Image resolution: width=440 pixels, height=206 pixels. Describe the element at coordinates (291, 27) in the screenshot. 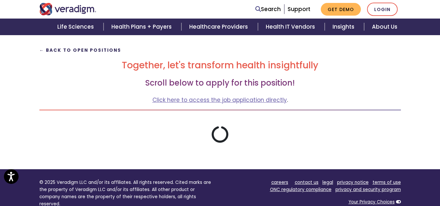

I see `a: Health IT Vendors` at that location.